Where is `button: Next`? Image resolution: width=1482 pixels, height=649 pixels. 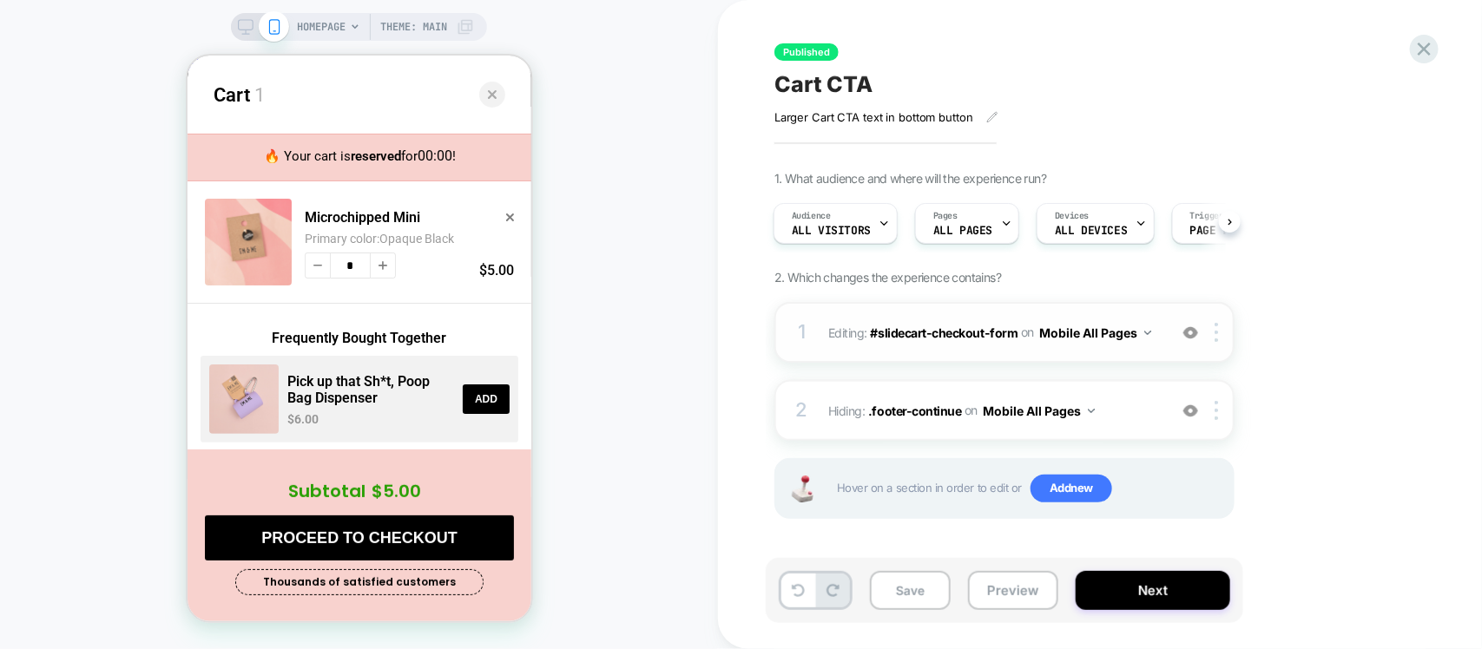
button: Next is located at coordinates (1153, 590).